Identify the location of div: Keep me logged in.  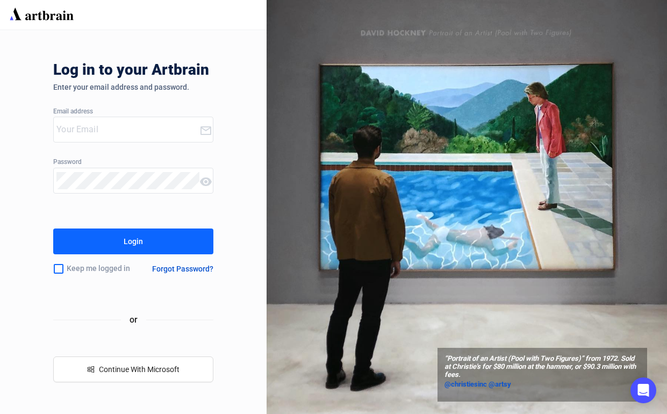
(97, 269).